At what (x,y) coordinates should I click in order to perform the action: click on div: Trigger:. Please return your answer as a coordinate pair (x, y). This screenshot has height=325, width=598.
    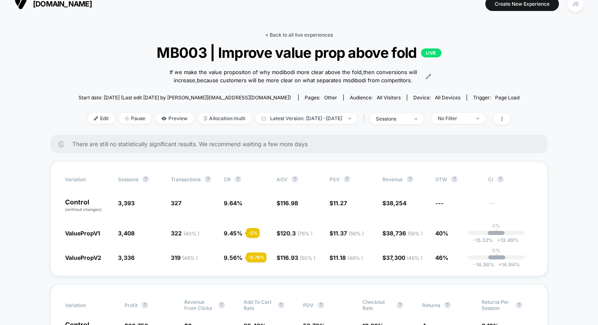
    Looking at the image, I should click on (496, 97).